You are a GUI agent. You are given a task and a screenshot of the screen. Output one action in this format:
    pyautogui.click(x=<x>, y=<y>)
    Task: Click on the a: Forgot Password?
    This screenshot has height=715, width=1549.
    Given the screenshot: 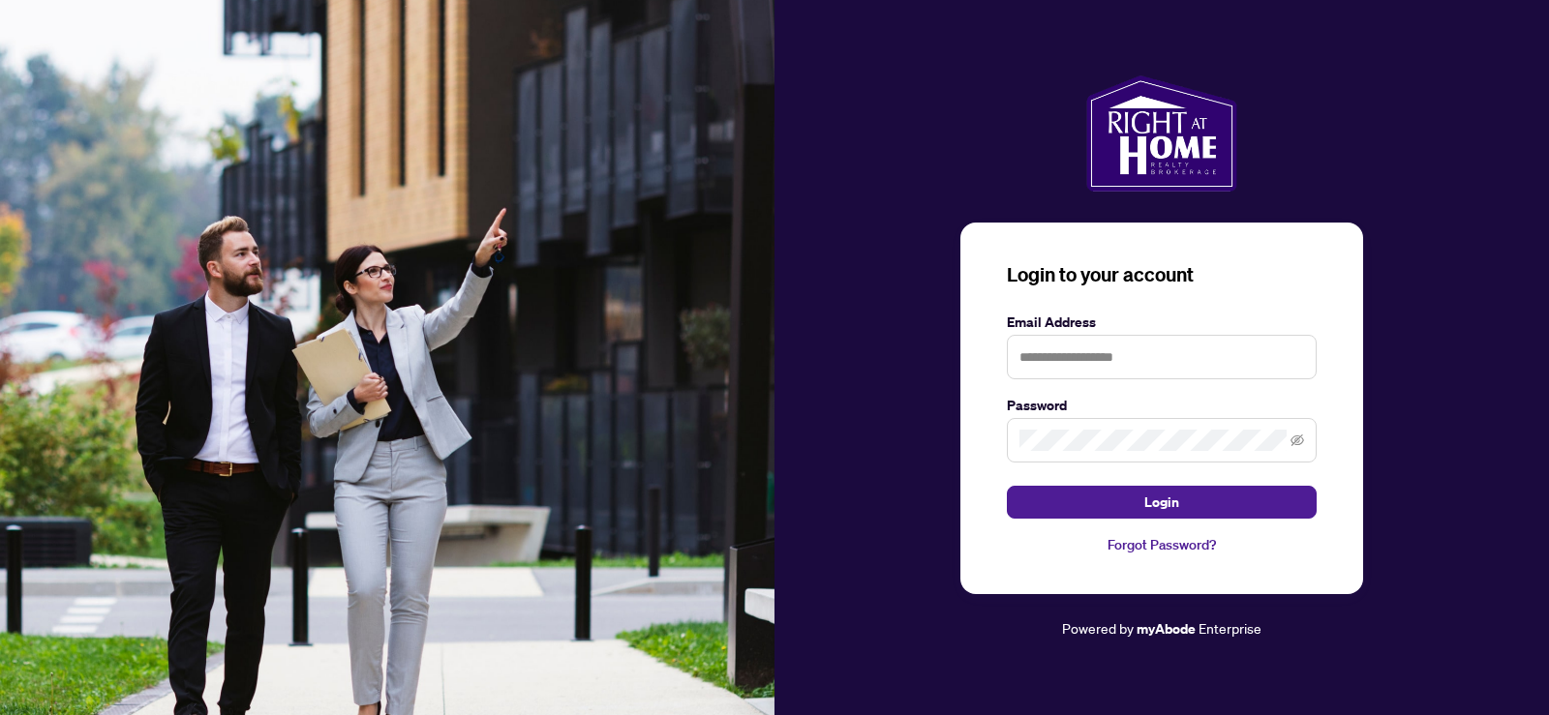 What is the action you would take?
    pyautogui.click(x=1162, y=545)
    